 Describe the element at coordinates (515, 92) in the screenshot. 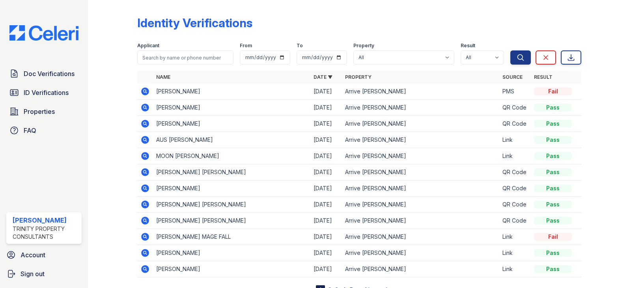

I see `td: PMS` at that location.